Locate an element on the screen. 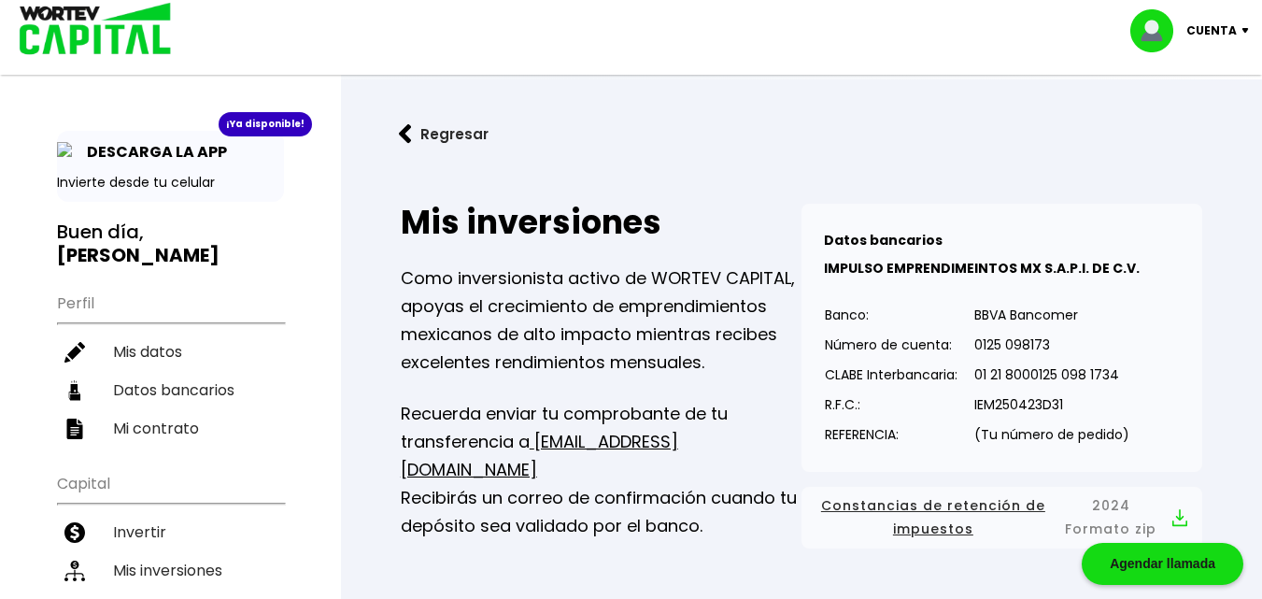 The image size is (1262, 599). p: CLABE Interbancaria: is located at coordinates (891, 375).